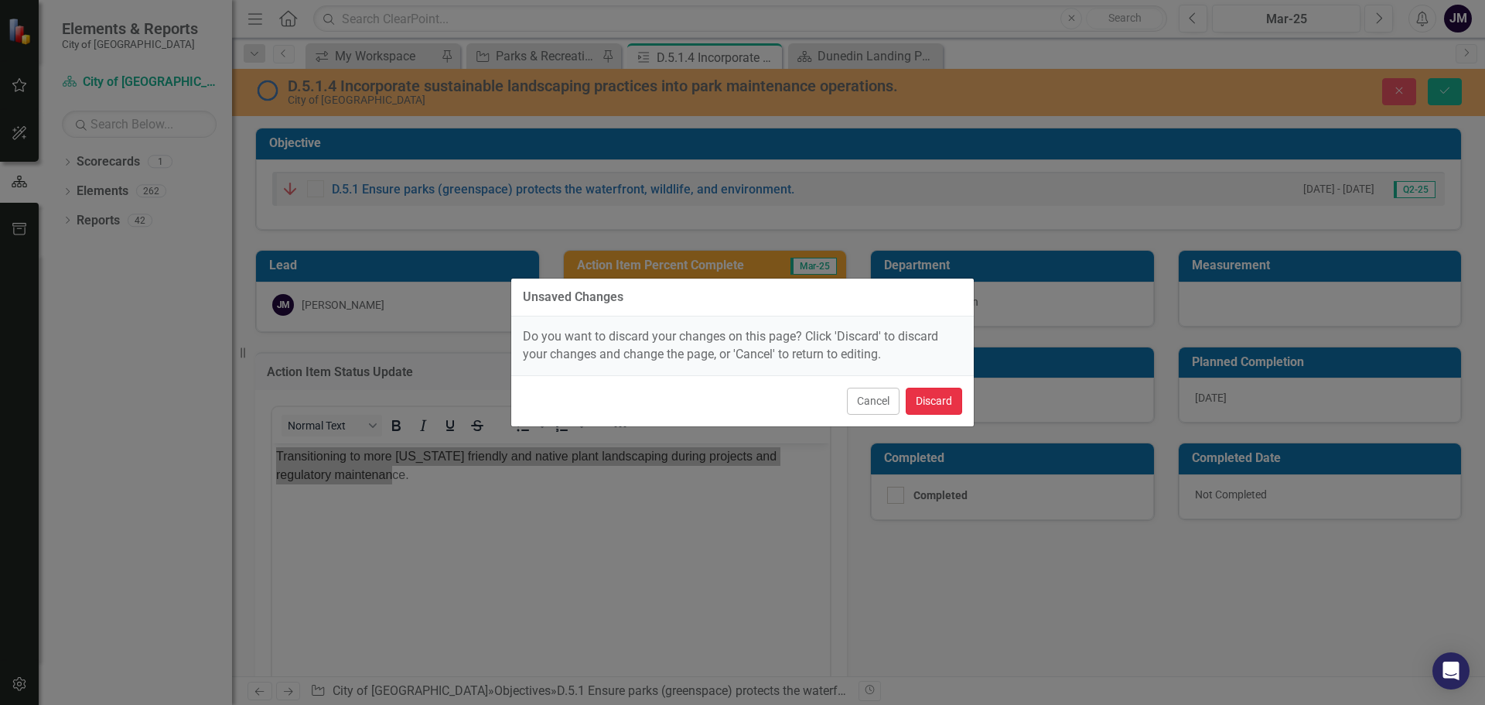 Image resolution: width=1485 pixels, height=705 pixels. What do you see at coordinates (934, 401) in the screenshot?
I see `button: Discard` at bounding box center [934, 401].